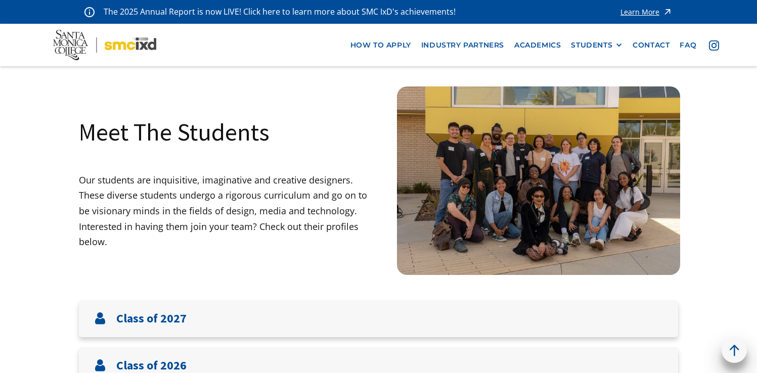 The height and width of the screenshot is (373, 757). I want to click on a: Learn More, so click(646, 12).